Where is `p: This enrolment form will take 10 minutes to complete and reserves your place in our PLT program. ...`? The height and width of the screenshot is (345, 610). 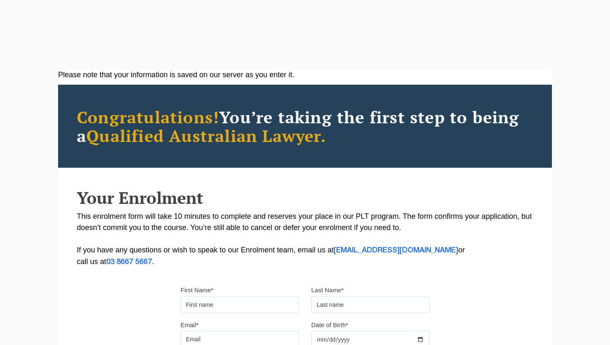
p: This enrolment form will take 10 minutes to complete and reserves your place in our PLT program. ... is located at coordinates (305, 239).